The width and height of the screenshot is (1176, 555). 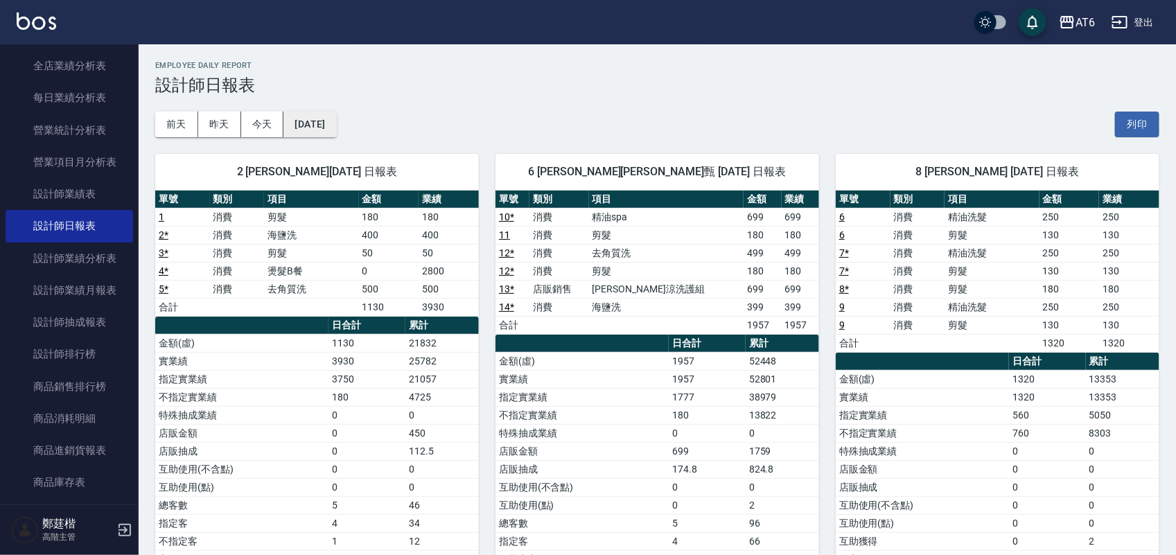 What do you see at coordinates (448, 271) in the screenshot?
I see `td: 2800` at bounding box center [448, 271].